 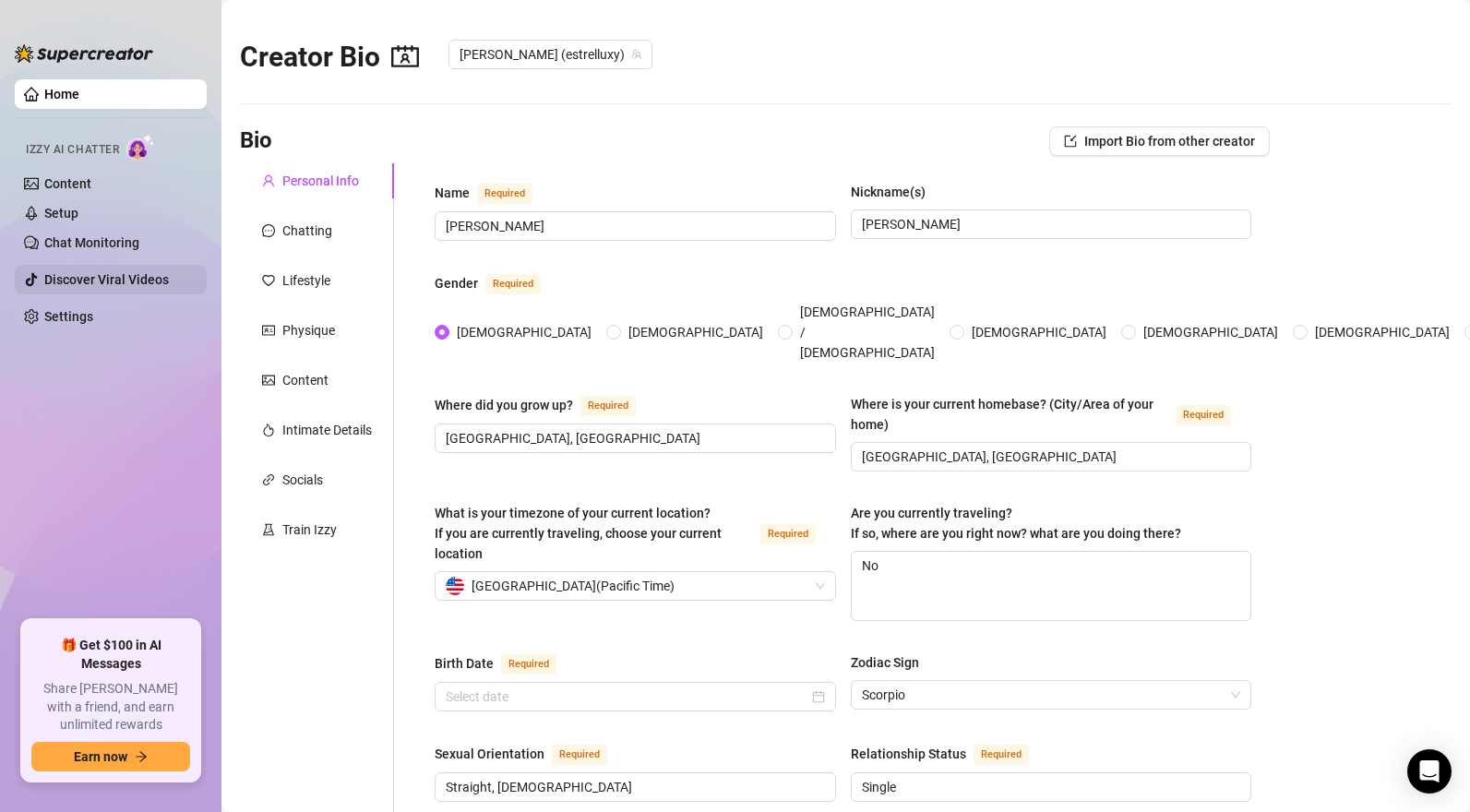 What do you see at coordinates (308, 330) in the screenshot?
I see `div: Physique` at bounding box center [308, 330].